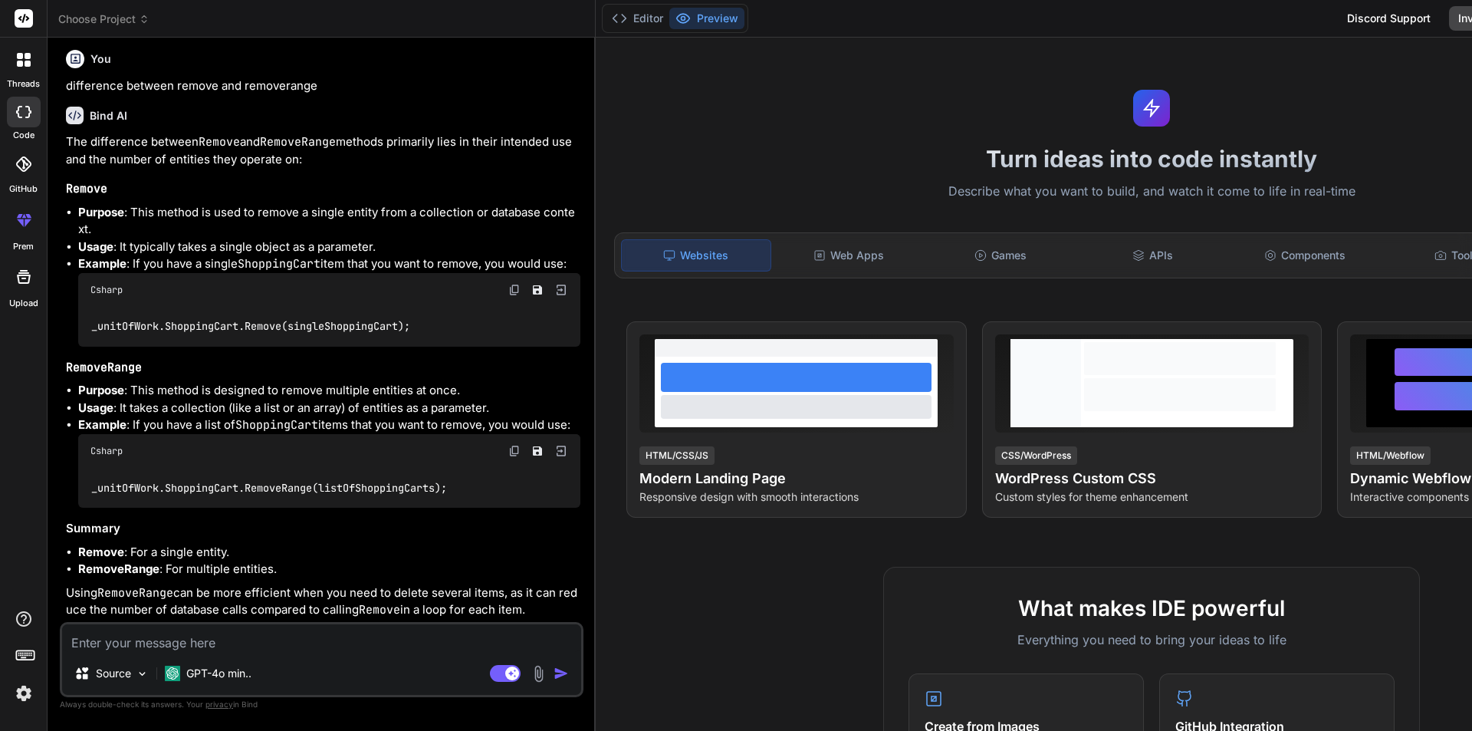 Image resolution: width=1472 pixels, height=731 pixels. I want to click on label: code, so click(24, 135).